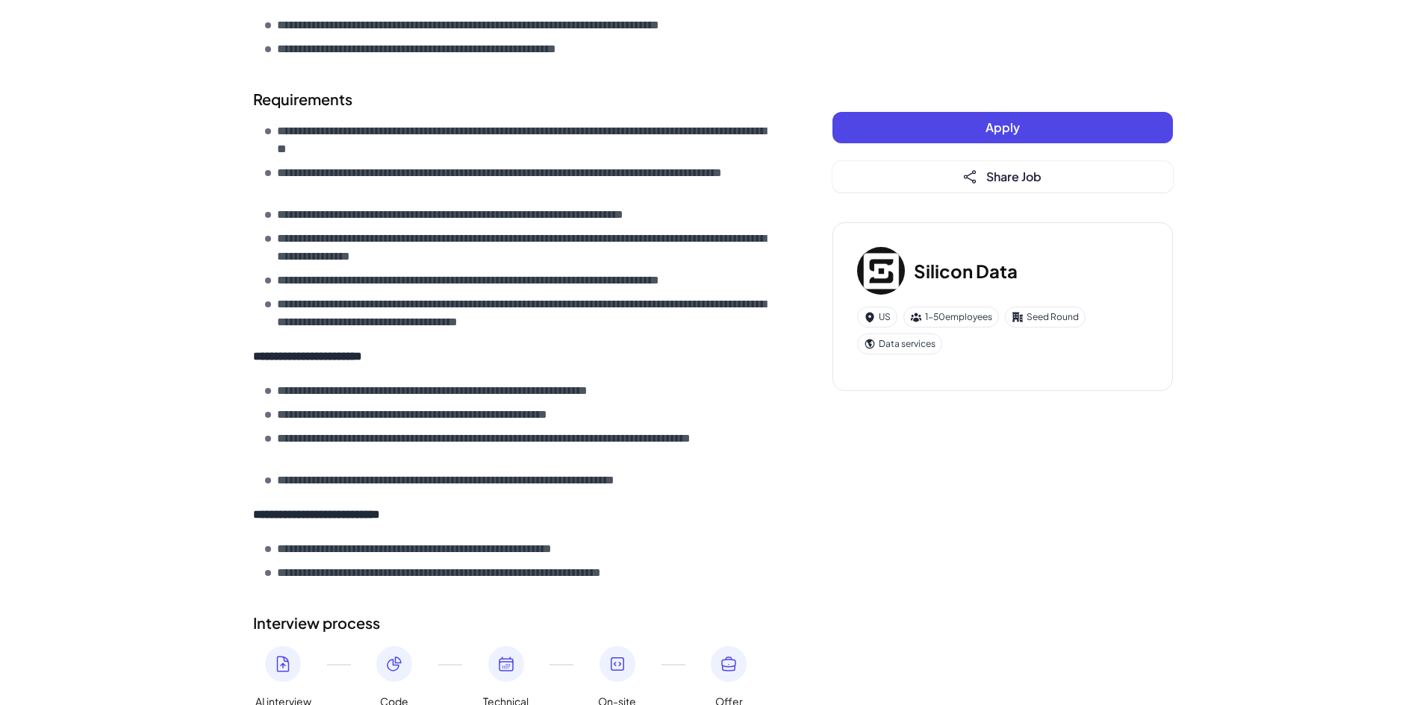  What do you see at coordinates (881, 271) in the screenshot?
I see `img: Si` at bounding box center [881, 271].